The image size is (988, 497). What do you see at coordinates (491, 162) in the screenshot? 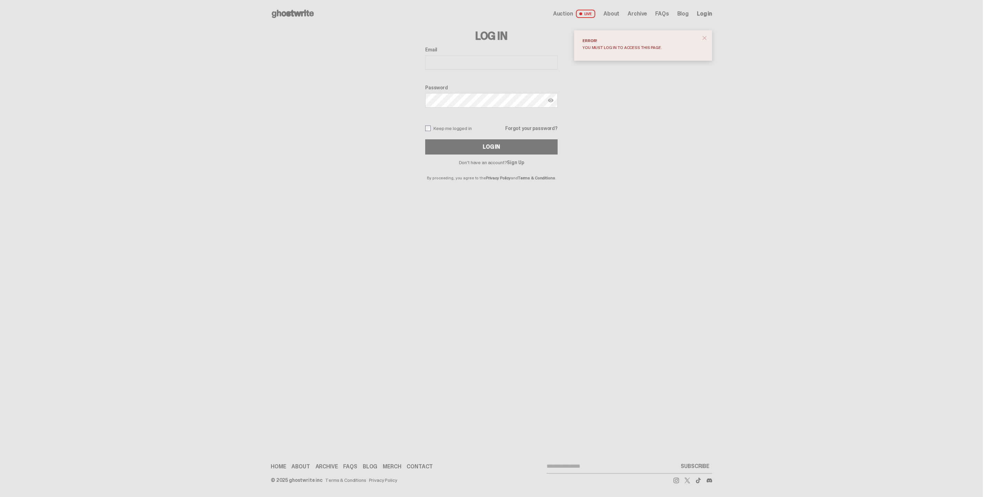
I see `p: Don't have an account?` at bounding box center [491, 162].